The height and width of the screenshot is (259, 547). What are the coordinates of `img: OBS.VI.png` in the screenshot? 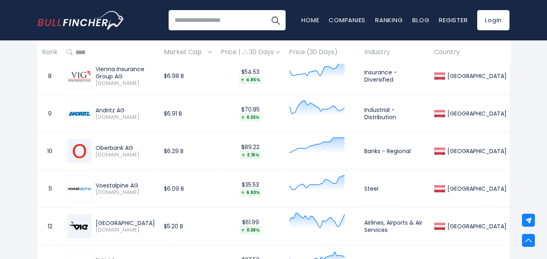 It's located at (79, 151).